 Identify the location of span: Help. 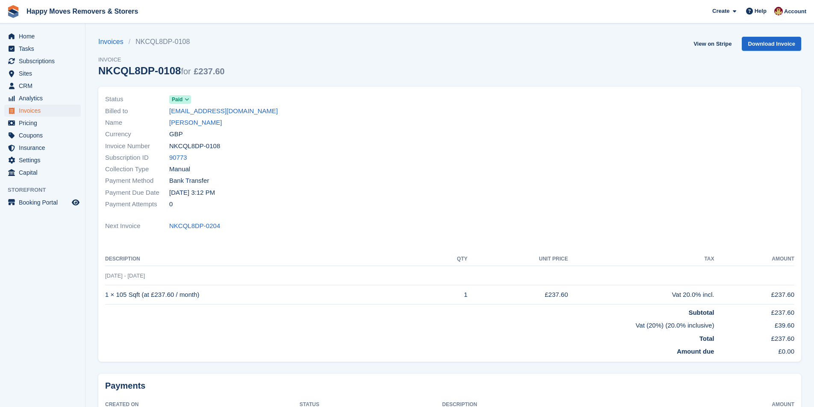
(760, 11).